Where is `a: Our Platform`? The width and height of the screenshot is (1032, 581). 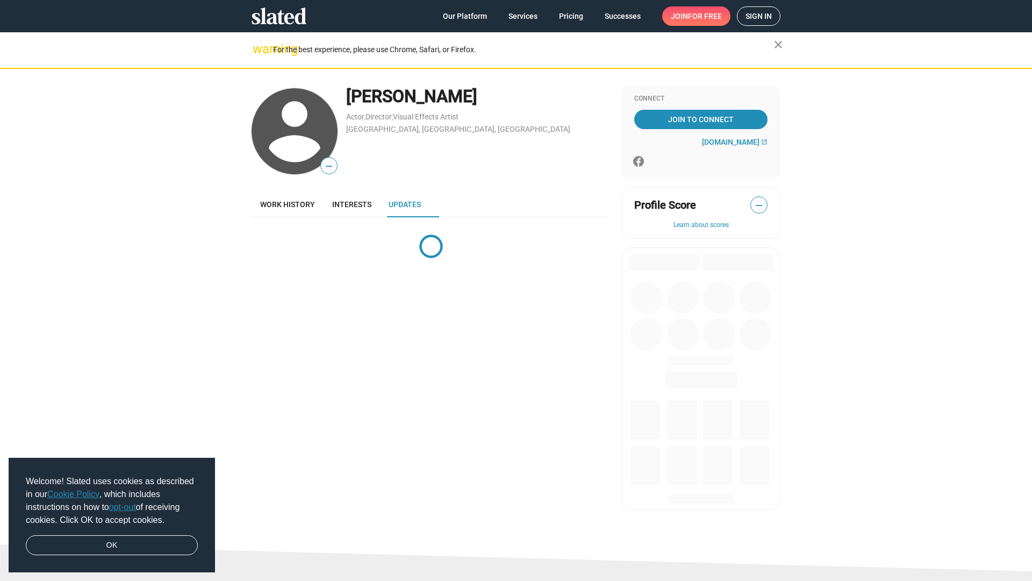 a: Our Platform is located at coordinates (465, 16).